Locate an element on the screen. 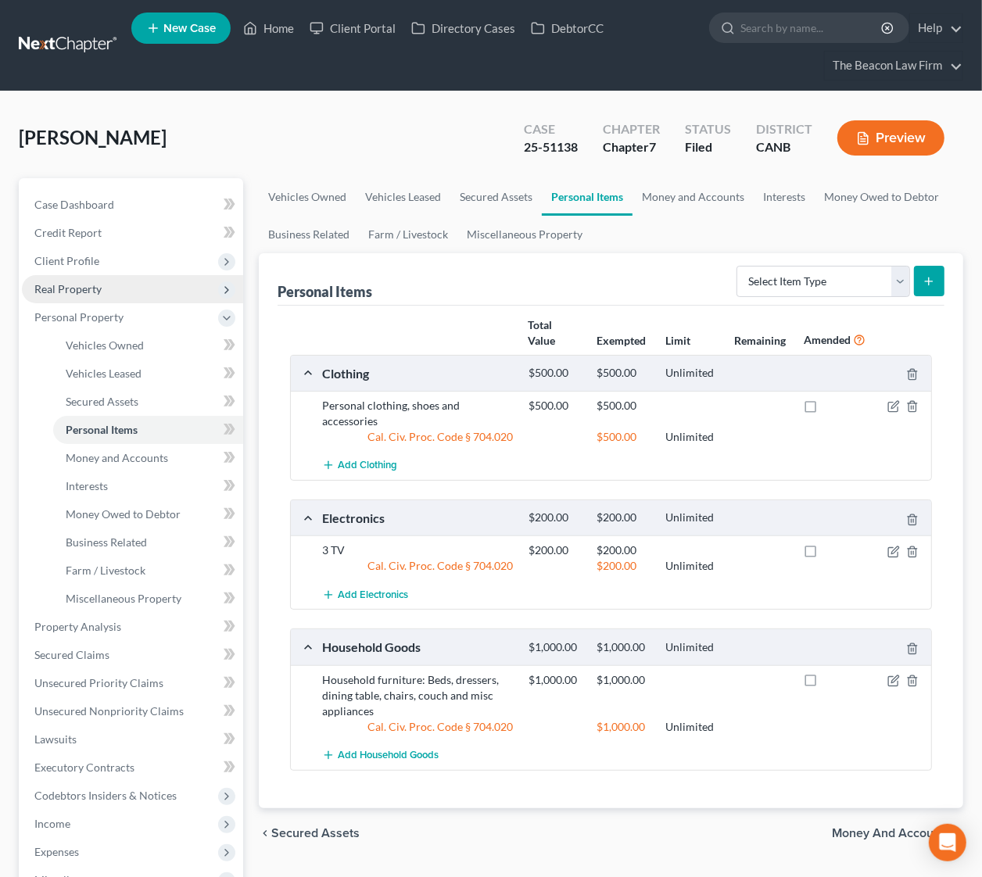  strong: Exempted is located at coordinates (621, 340).